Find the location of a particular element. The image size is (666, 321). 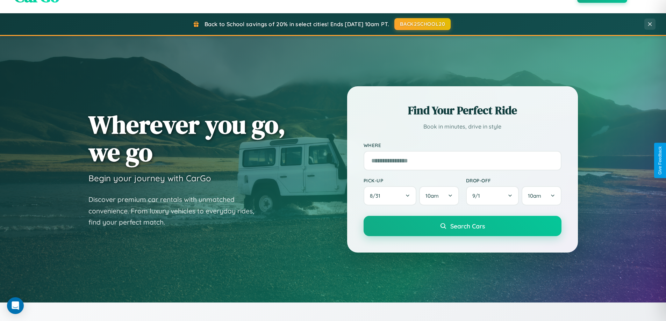

p: Book in minutes, drive in style is located at coordinates (463, 127).